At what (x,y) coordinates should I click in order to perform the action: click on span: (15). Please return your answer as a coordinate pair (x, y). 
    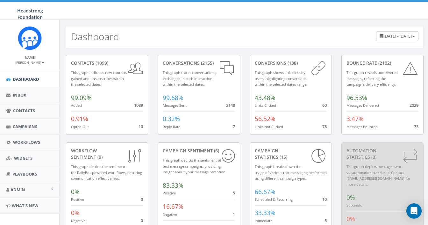
    Looking at the image, I should click on (283, 157).